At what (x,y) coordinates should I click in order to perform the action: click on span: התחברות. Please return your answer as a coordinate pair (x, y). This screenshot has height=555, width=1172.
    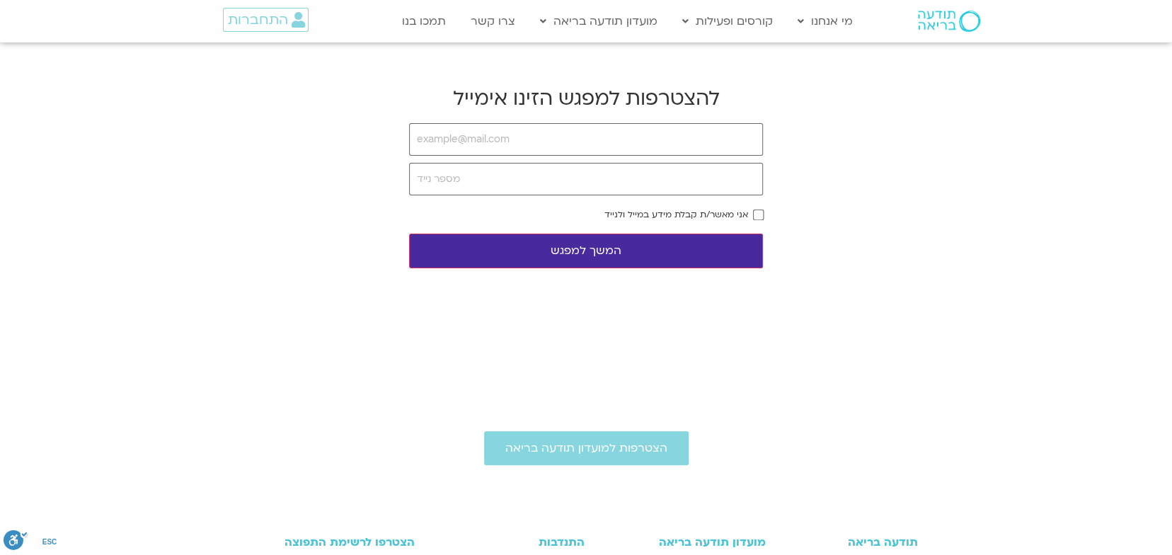
    Looking at the image, I should click on (257, 20).